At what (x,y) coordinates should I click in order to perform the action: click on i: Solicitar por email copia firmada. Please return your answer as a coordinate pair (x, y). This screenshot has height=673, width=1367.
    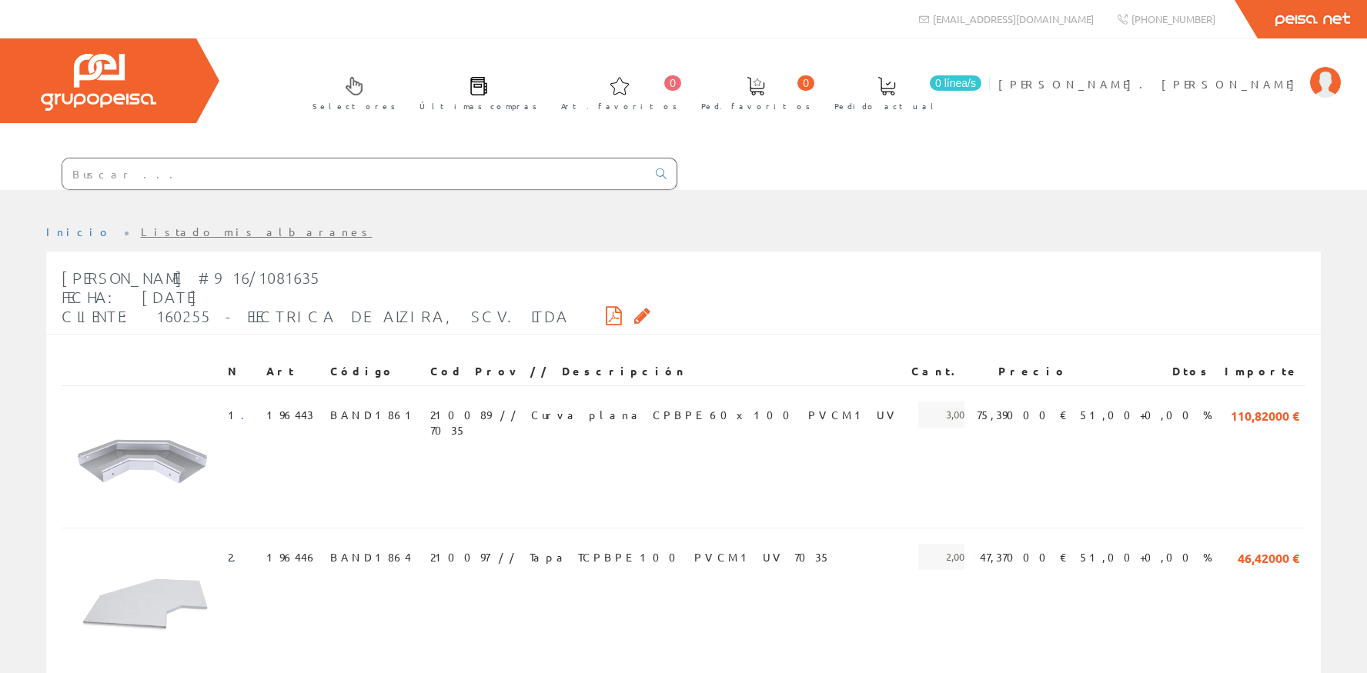
    Looking at the image, I should click on (642, 316).